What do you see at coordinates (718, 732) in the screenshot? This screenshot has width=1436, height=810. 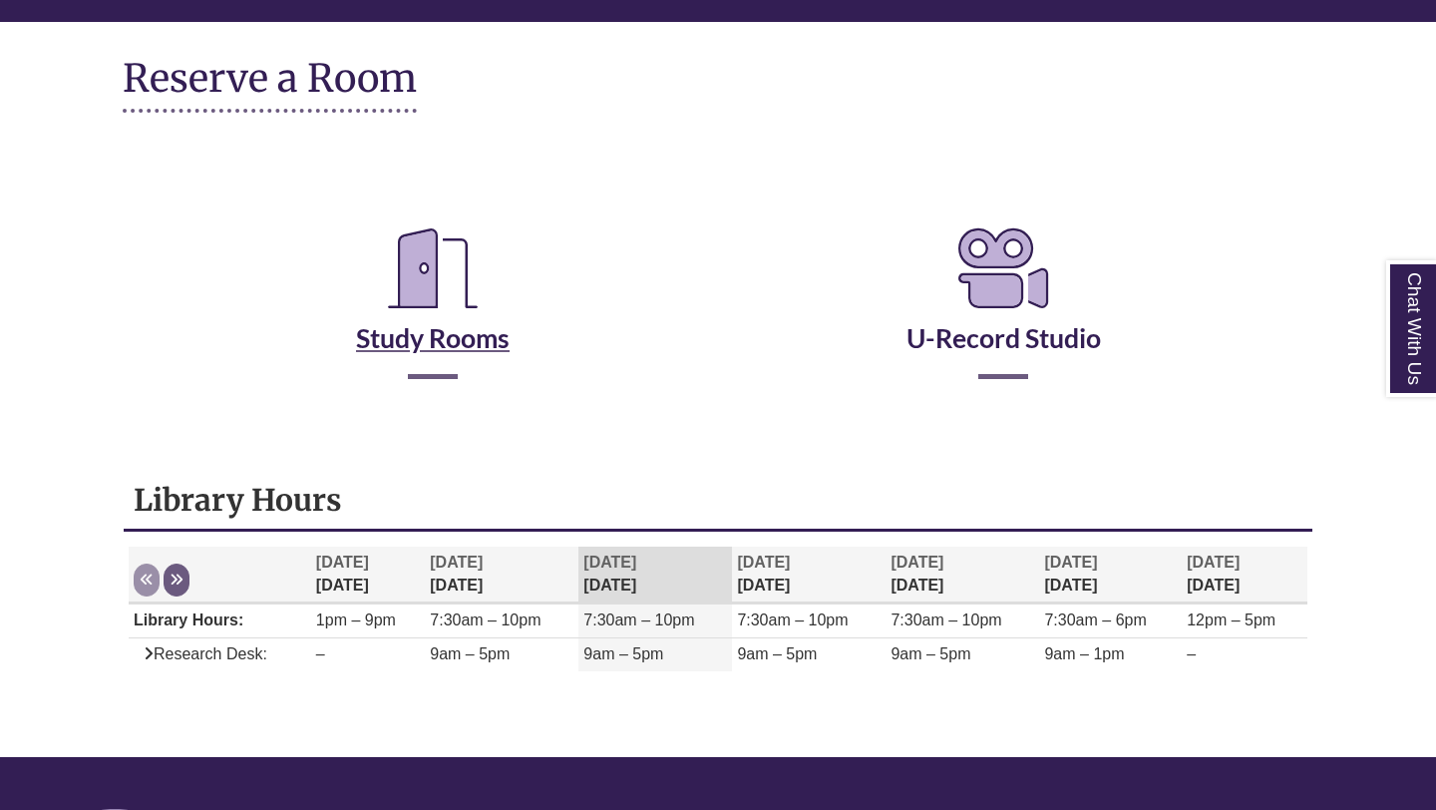 I see `div: Libchat` at bounding box center [718, 732].